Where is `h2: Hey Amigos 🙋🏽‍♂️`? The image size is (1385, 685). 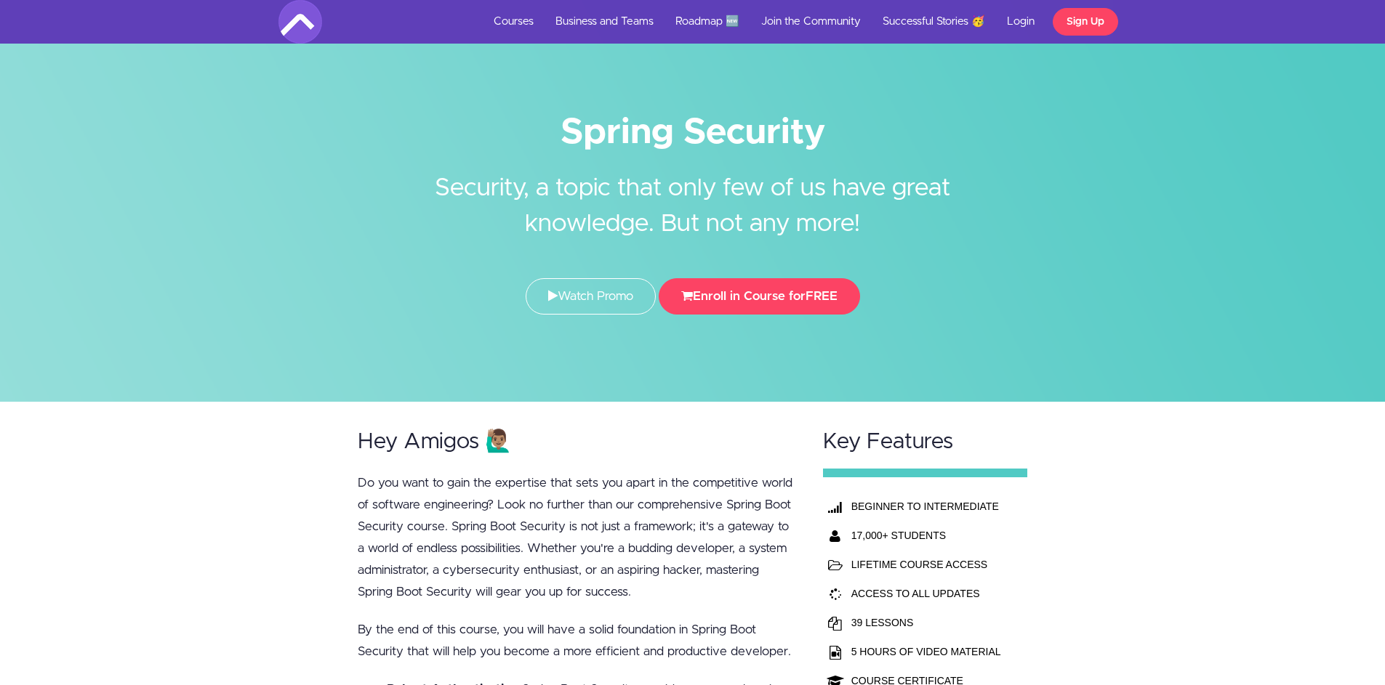
h2: Hey Amigos 🙋🏽‍♂️ is located at coordinates (576, 442).